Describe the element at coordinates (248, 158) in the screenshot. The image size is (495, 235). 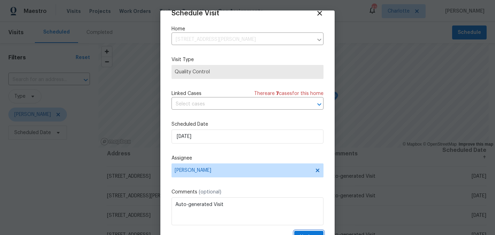
I see `label: Assignee` at that location.